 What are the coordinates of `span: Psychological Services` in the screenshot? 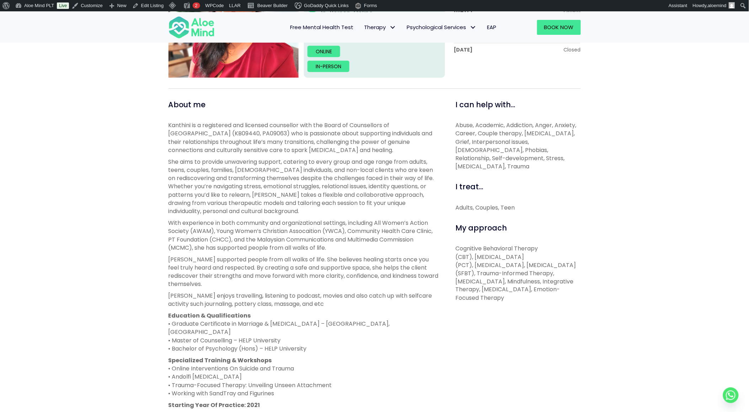 It's located at (442, 27).